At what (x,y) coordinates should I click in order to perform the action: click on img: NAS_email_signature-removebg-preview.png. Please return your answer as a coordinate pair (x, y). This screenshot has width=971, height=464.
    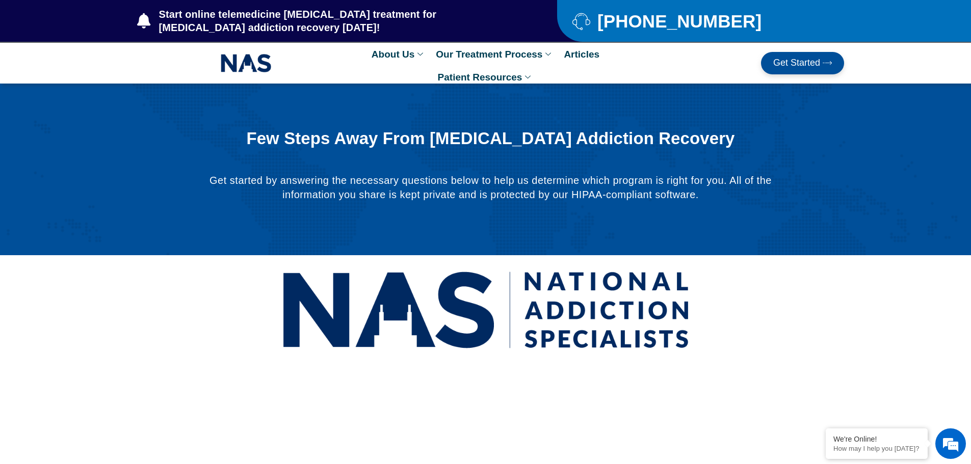
    Looking at the image, I should click on (246, 63).